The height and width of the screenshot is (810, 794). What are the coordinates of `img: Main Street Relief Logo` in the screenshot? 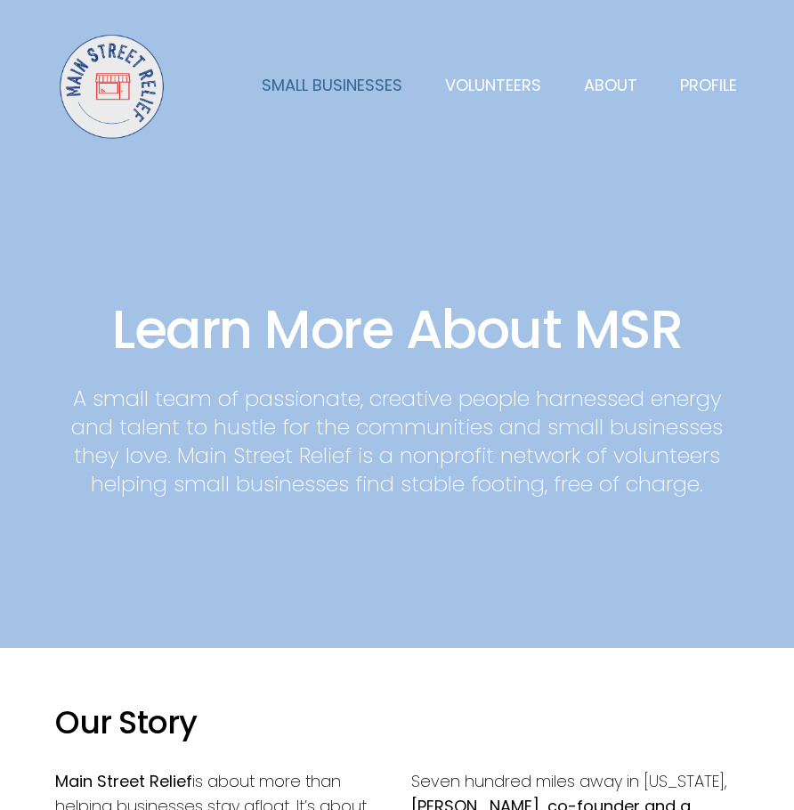 It's located at (114, 85).